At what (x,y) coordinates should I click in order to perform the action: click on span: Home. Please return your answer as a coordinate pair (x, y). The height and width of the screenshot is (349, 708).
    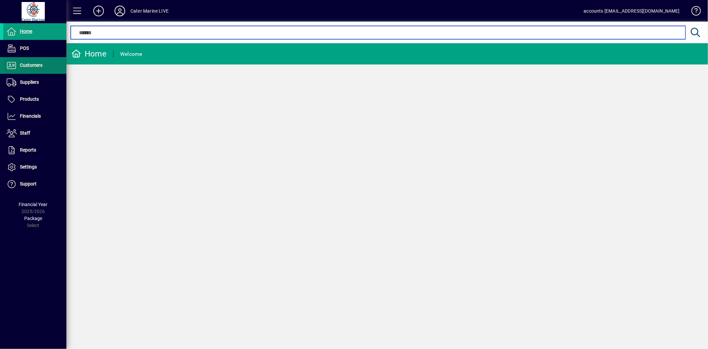
    Looking at the image, I should click on (26, 31).